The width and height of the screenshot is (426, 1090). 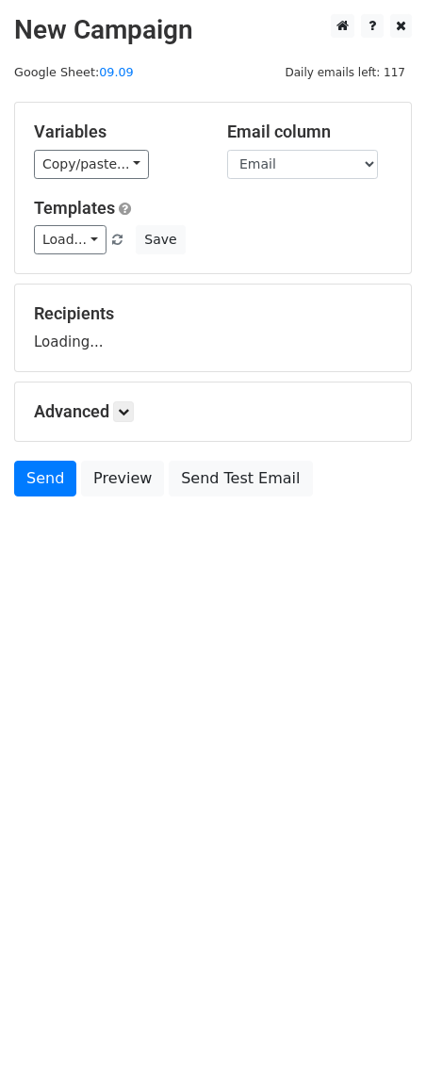 I want to click on a: Copy/paste..., so click(x=91, y=164).